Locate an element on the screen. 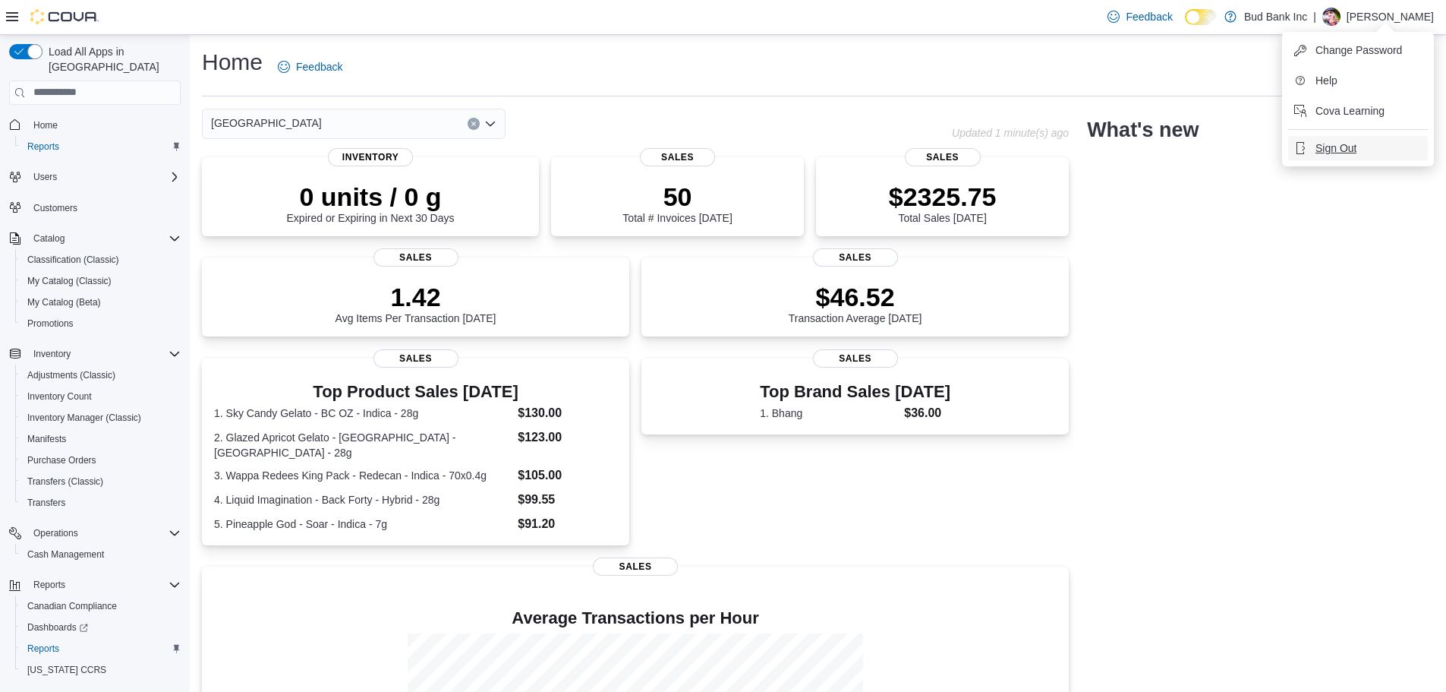 The image size is (1446, 692). img: Cova is located at coordinates (65, 17).